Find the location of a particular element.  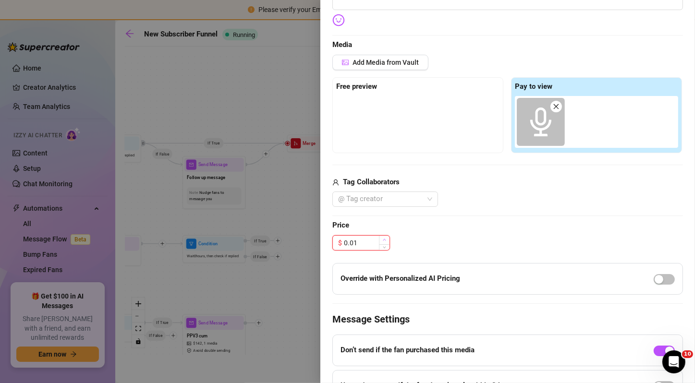

span: audio is located at coordinates (541, 122).